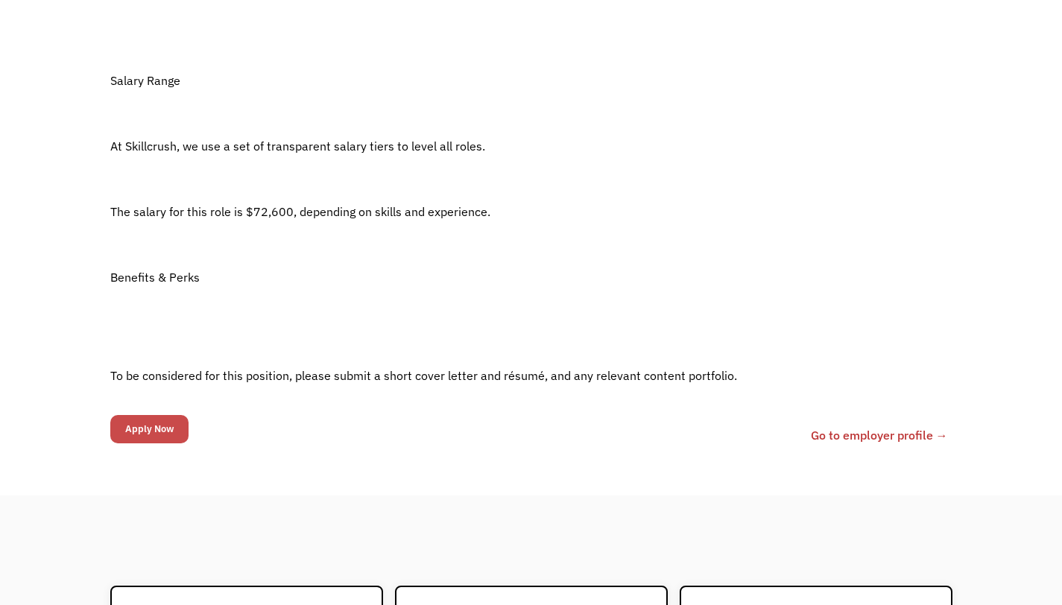  Describe the element at coordinates (423, 376) in the screenshot. I see `span: To be considered for this position, please submit a short cover letter and résumé, and any releva...` at that location.